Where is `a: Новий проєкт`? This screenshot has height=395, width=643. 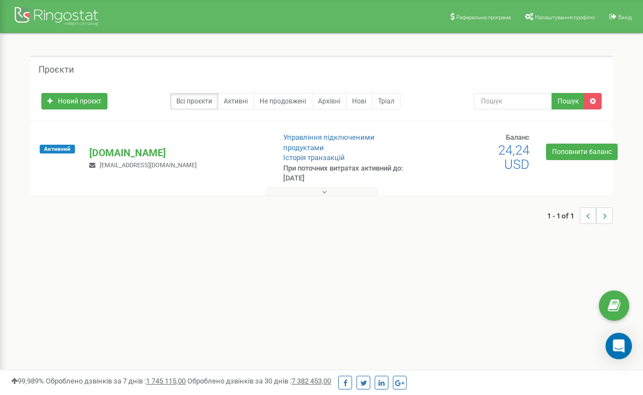 a: Новий проєкт is located at coordinates (74, 101).